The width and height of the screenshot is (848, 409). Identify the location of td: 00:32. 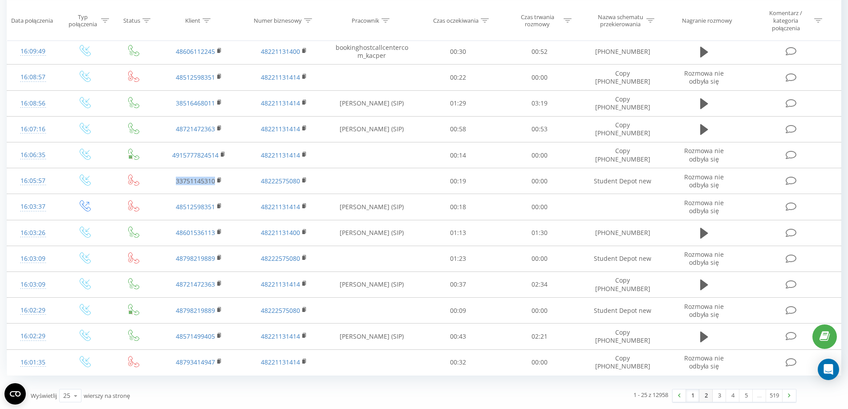
(458, 362).